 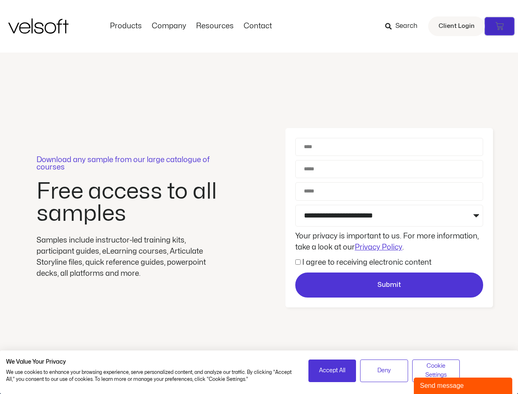 I want to click on a: Privacy Policy, so click(x=379, y=247).